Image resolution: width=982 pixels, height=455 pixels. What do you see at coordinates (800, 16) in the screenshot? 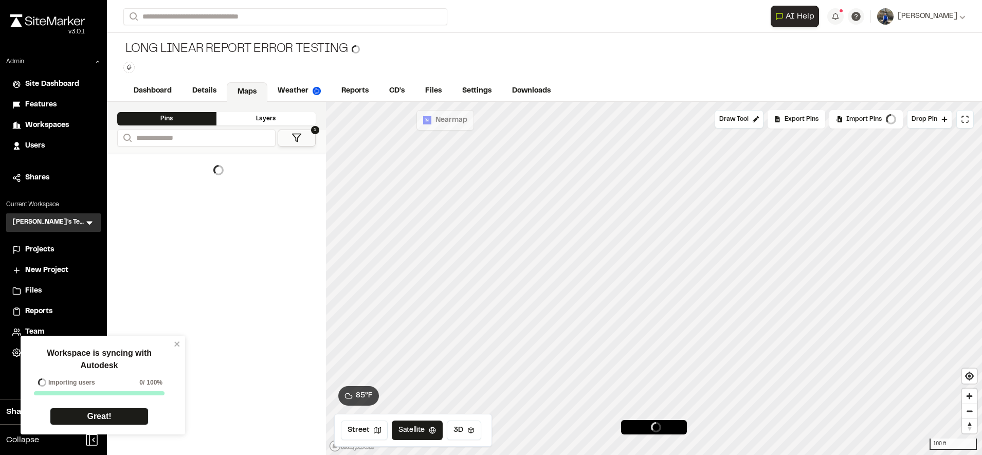
I see `span: AI Help` at bounding box center [800, 16].